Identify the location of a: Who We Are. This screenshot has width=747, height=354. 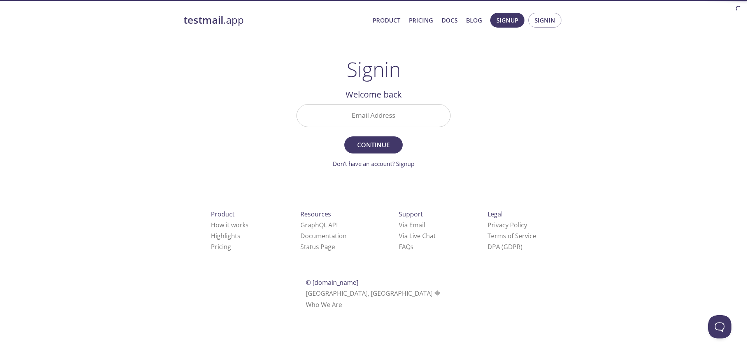
(324, 305).